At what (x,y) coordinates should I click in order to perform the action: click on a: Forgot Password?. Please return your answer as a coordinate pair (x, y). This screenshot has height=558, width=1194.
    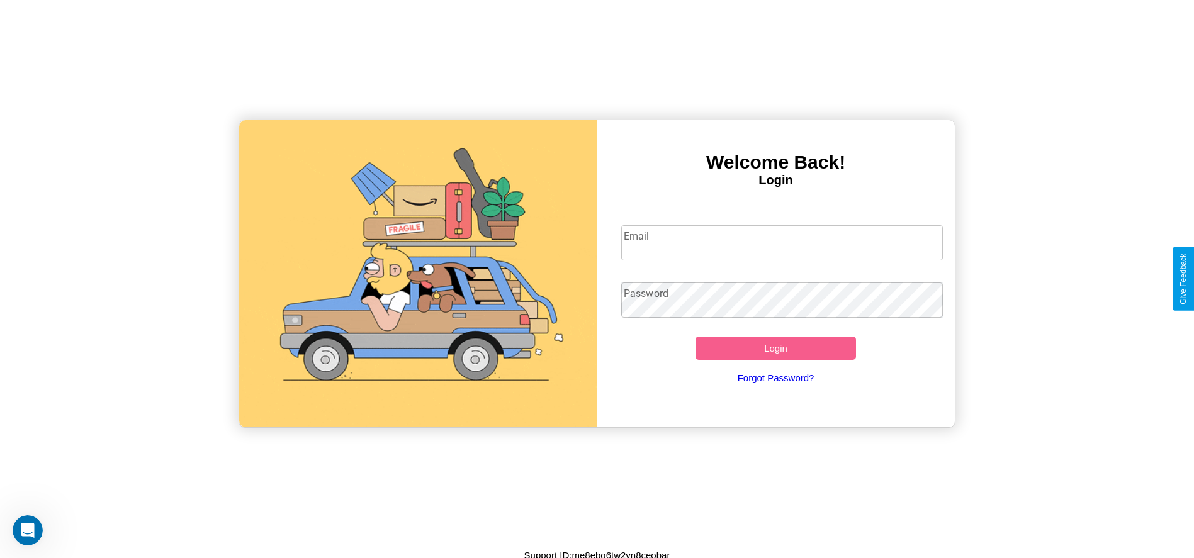
    Looking at the image, I should click on (775, 378).